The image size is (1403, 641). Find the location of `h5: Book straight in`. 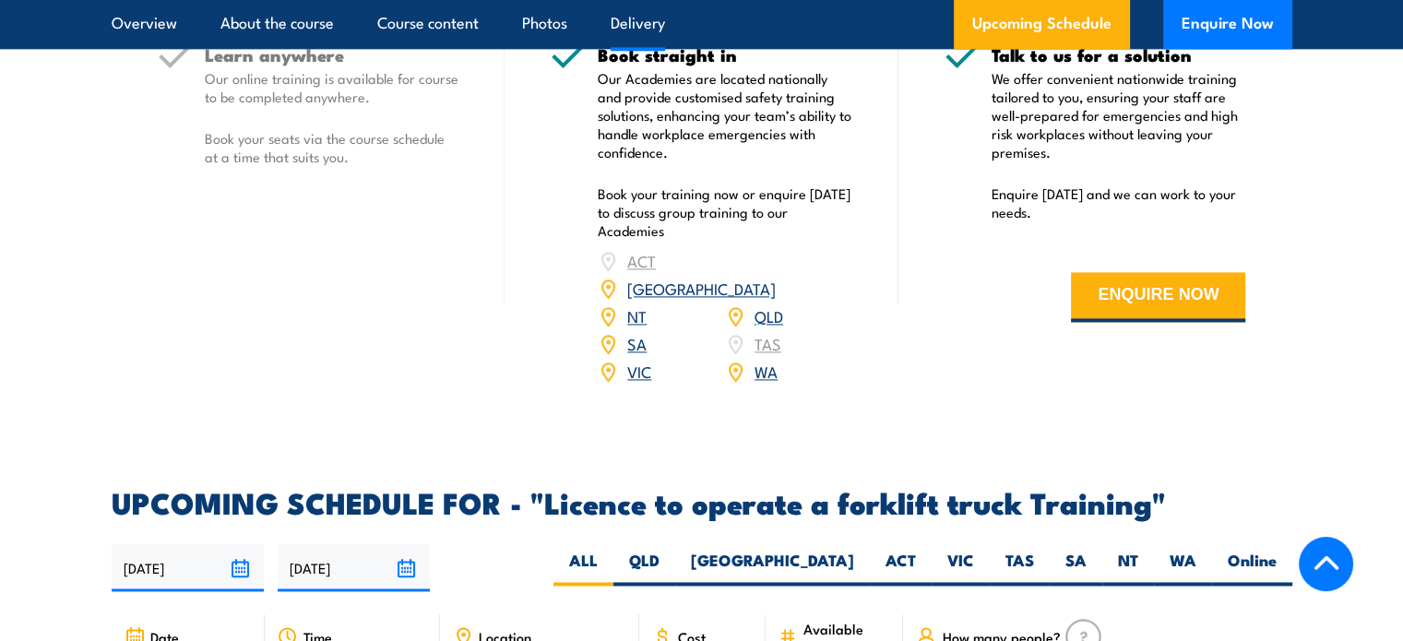

h5: Book straight in is located at coordinates (725, 54).